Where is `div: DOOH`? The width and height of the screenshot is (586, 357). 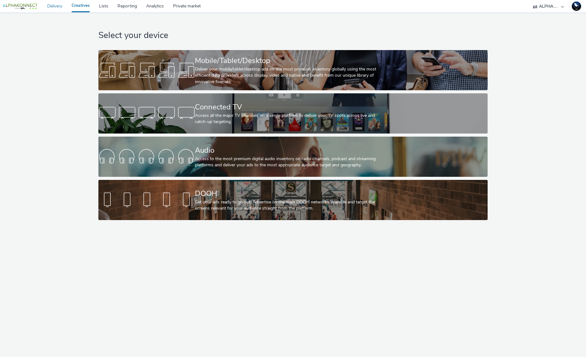
div: DOOH is located at coordinates (292, 193).